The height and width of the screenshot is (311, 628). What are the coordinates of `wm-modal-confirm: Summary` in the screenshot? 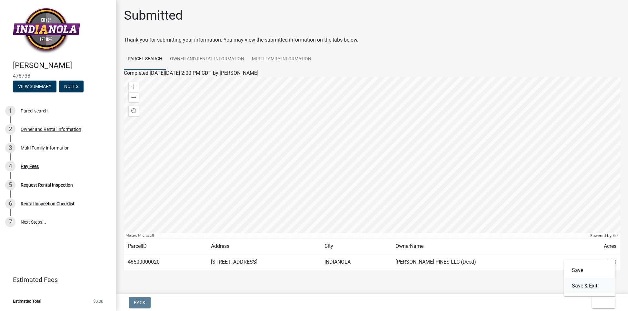 It's located at (35, 87).